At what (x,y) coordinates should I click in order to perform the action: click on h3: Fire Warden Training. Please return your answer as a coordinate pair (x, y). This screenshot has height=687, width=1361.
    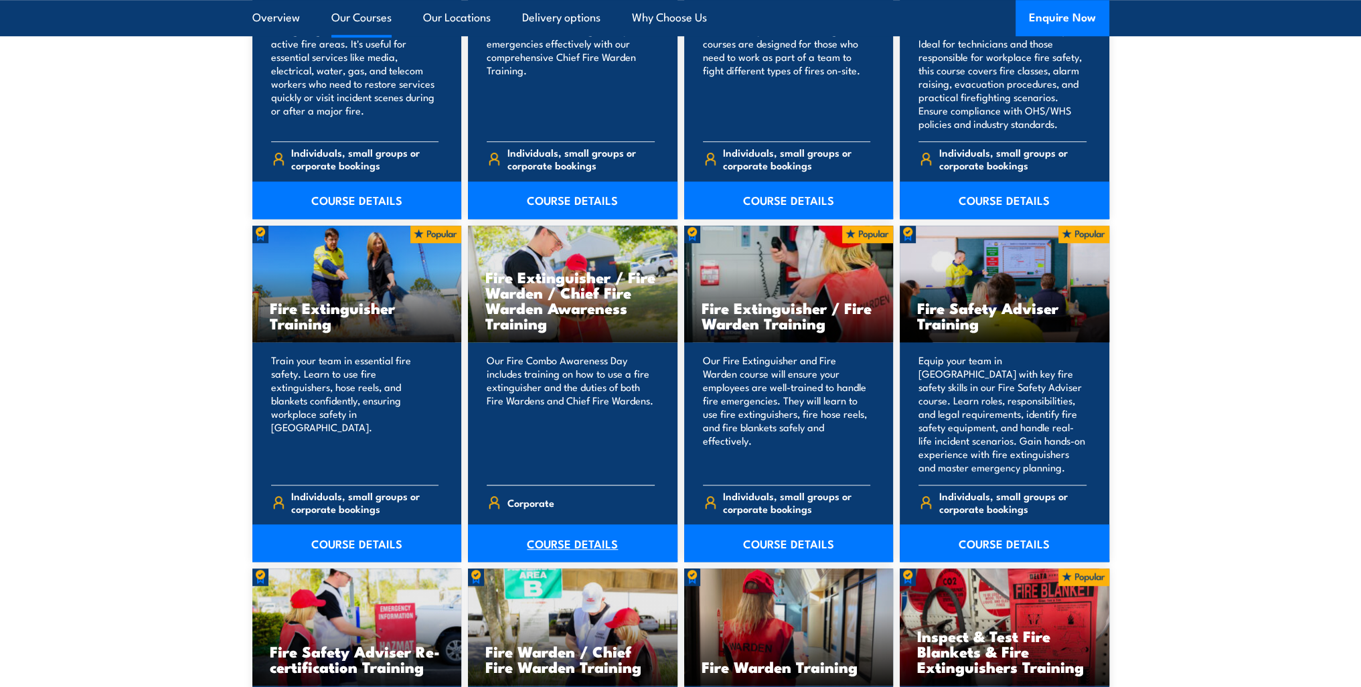
    Looking at the image, I should click on (789, 666).